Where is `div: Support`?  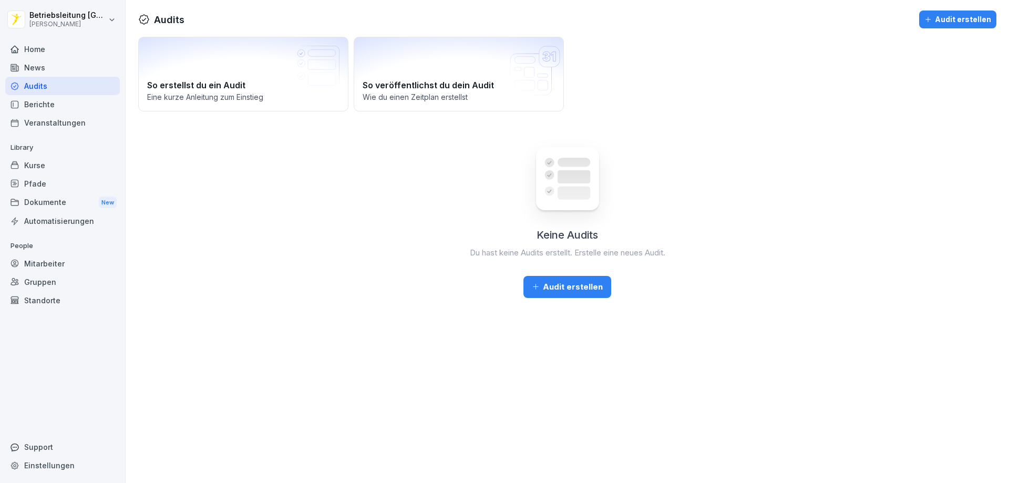
div: Support is located at coordinates (63, 447).